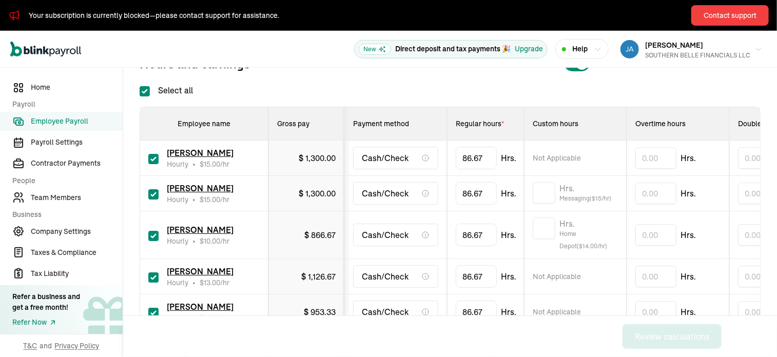 Image resolution: width=777 pixels, height=357 pixels. What do you see at coordinates (211, 318) in the screenshot?
I see `span: 11.00` at bounding box center [211, 318].